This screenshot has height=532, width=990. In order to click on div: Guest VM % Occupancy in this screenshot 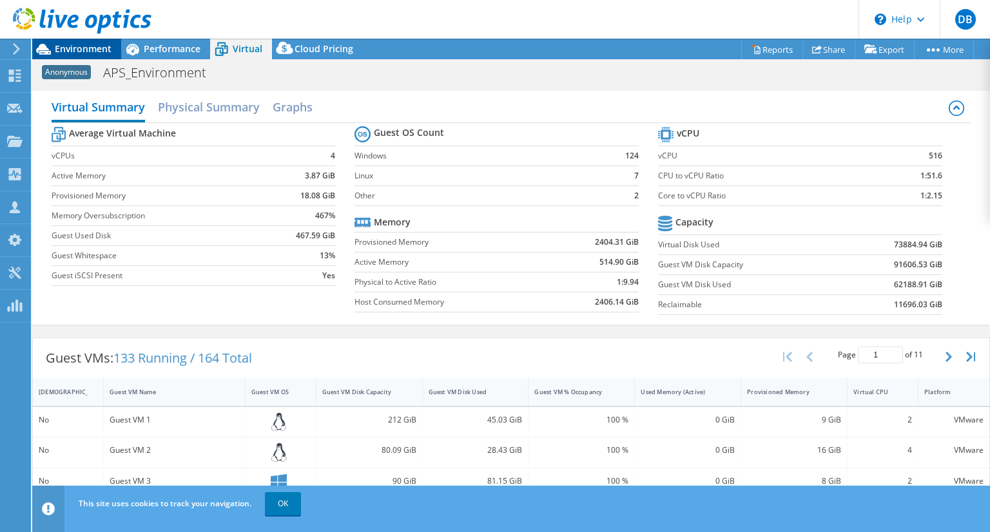, I will do `click(573, 392)`.